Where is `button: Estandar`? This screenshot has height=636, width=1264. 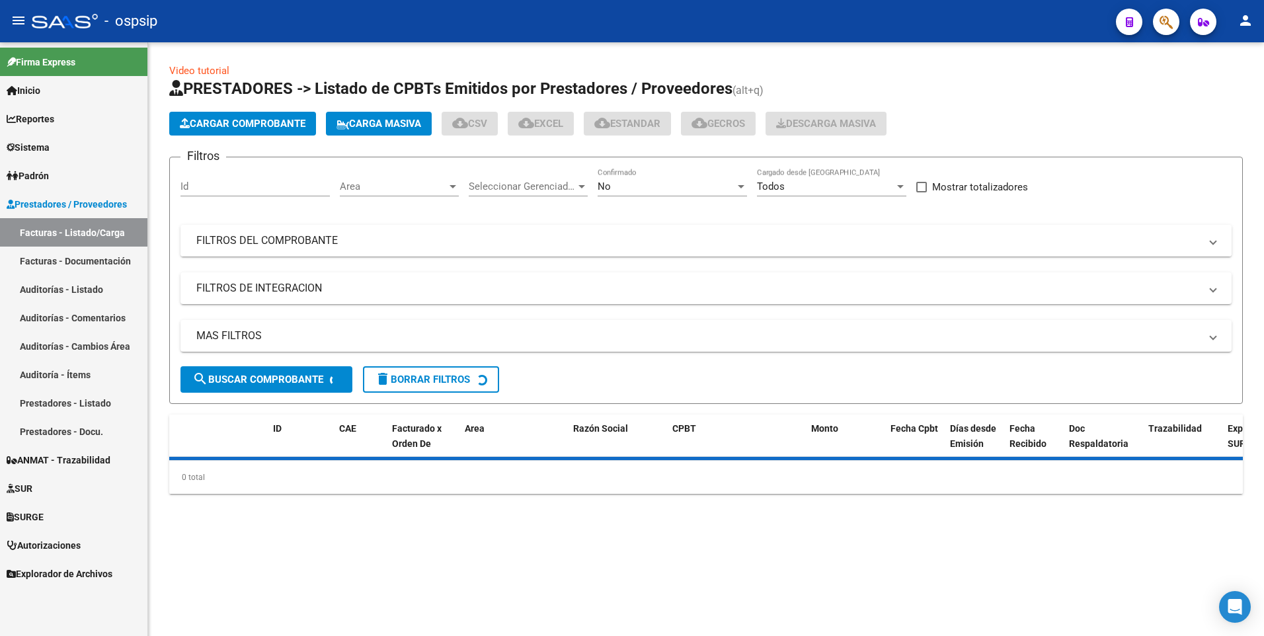
button: Estandar is located at coordinates (627, 124).